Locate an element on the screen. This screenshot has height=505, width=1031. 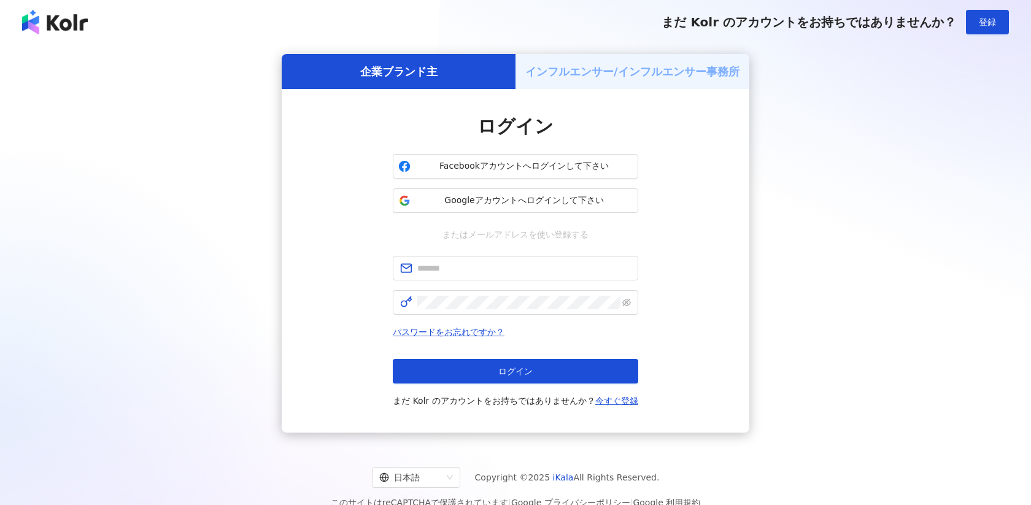
h5: 企業ブランド主 is located at coordinates (399, 71).